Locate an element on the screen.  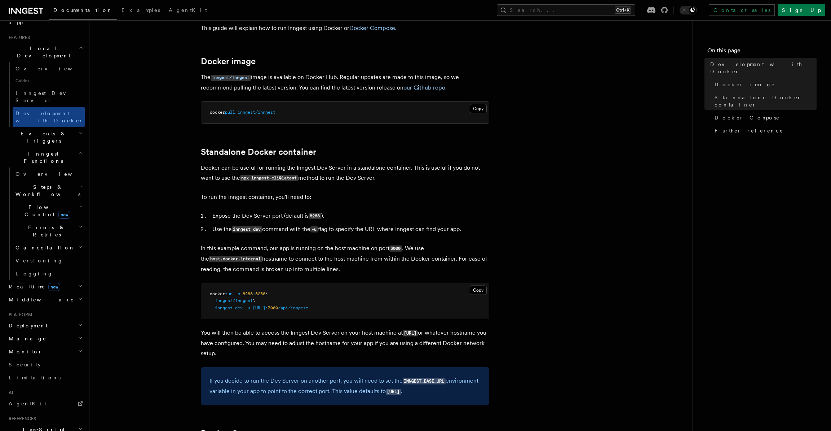
span: Logging is located at coordinates (34, 273).